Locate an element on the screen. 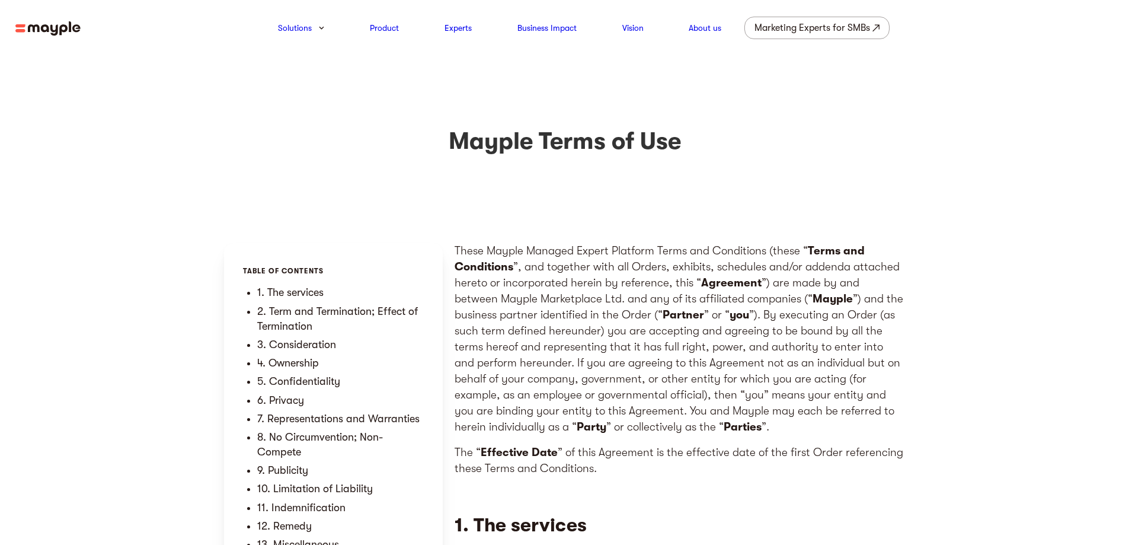  p: These Mayple Managed Expert Platform Terms and Conditions (these “ ”, and together with all Order... is located at coordinates (680, 339).